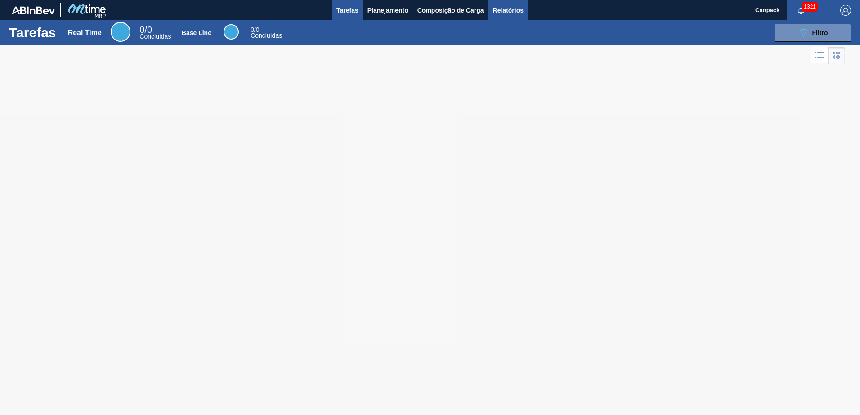  Describe the element at coordinates (33, 10) in the screenshot. I see `img: TNhmsLtSVTkK8tSr43FrP2fwEKptu5GPRR3wAAAABJRU5ErkJggg==` at that location.